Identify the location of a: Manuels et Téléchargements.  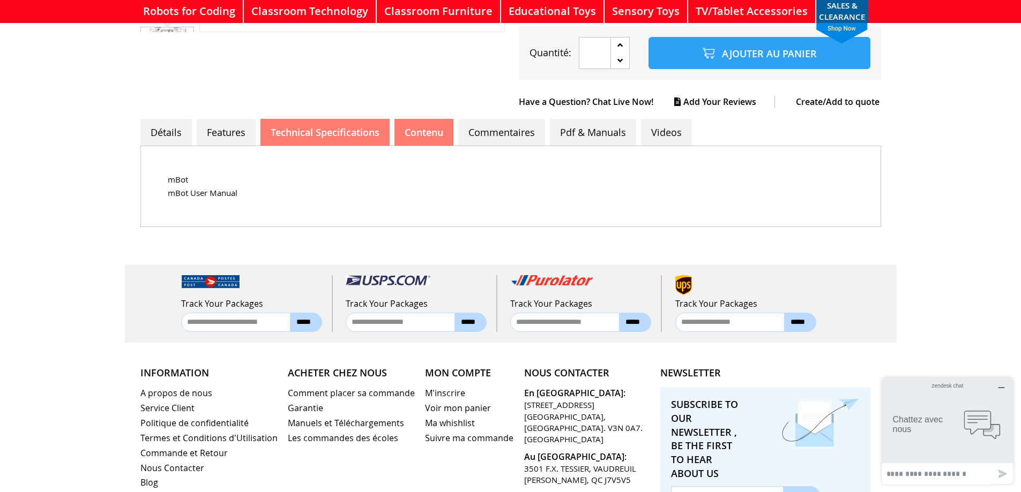
(351, 423).